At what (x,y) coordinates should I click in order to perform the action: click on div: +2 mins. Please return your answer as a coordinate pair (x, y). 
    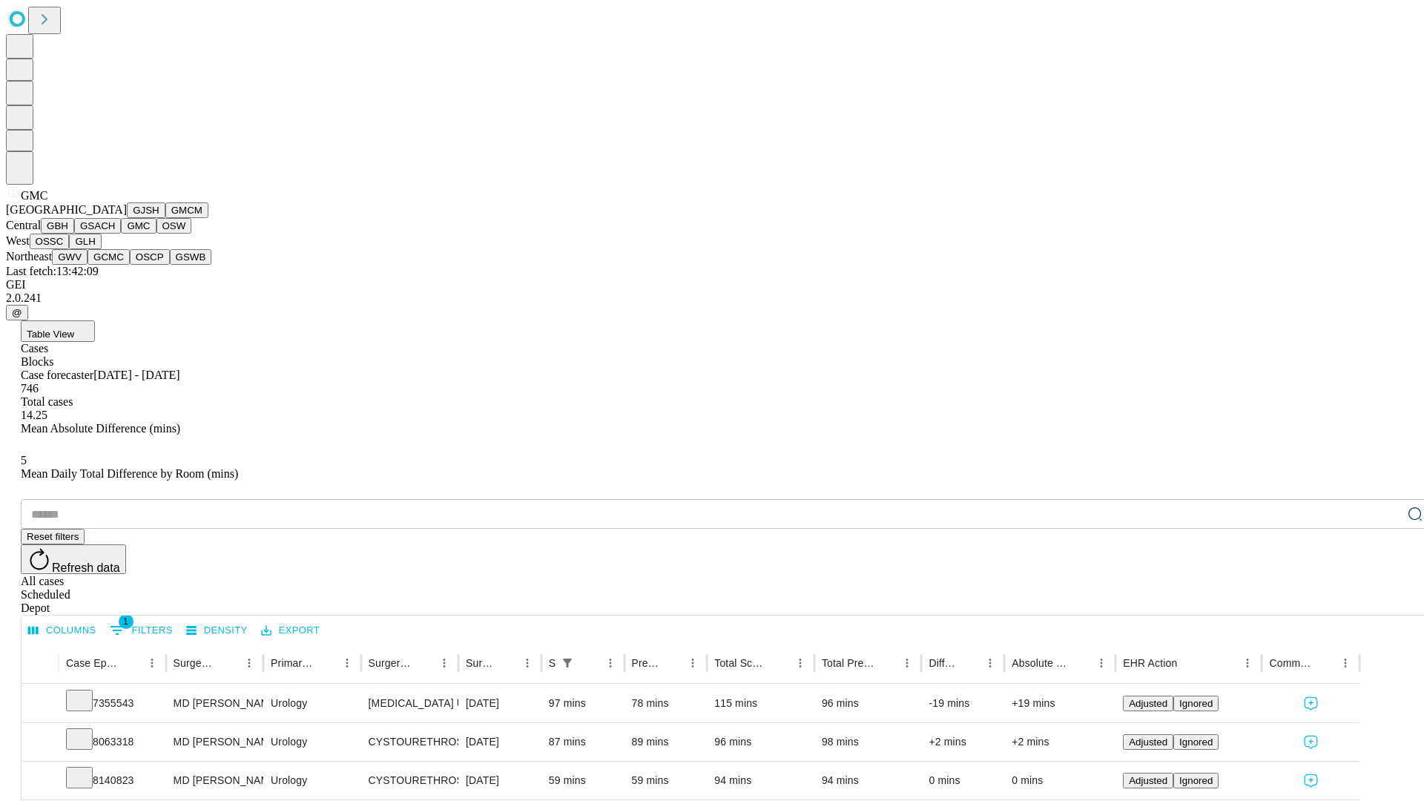
    Looking at the image, I should click on (1060, 742).